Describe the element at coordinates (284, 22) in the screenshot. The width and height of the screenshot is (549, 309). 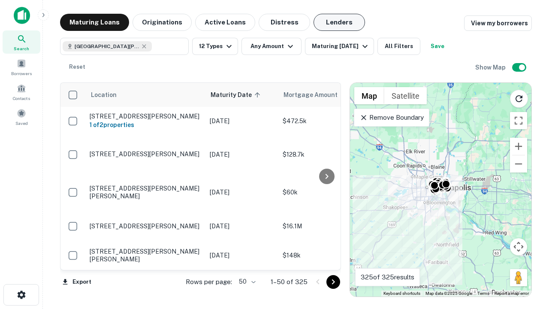
I see `button: Distress` at that location.